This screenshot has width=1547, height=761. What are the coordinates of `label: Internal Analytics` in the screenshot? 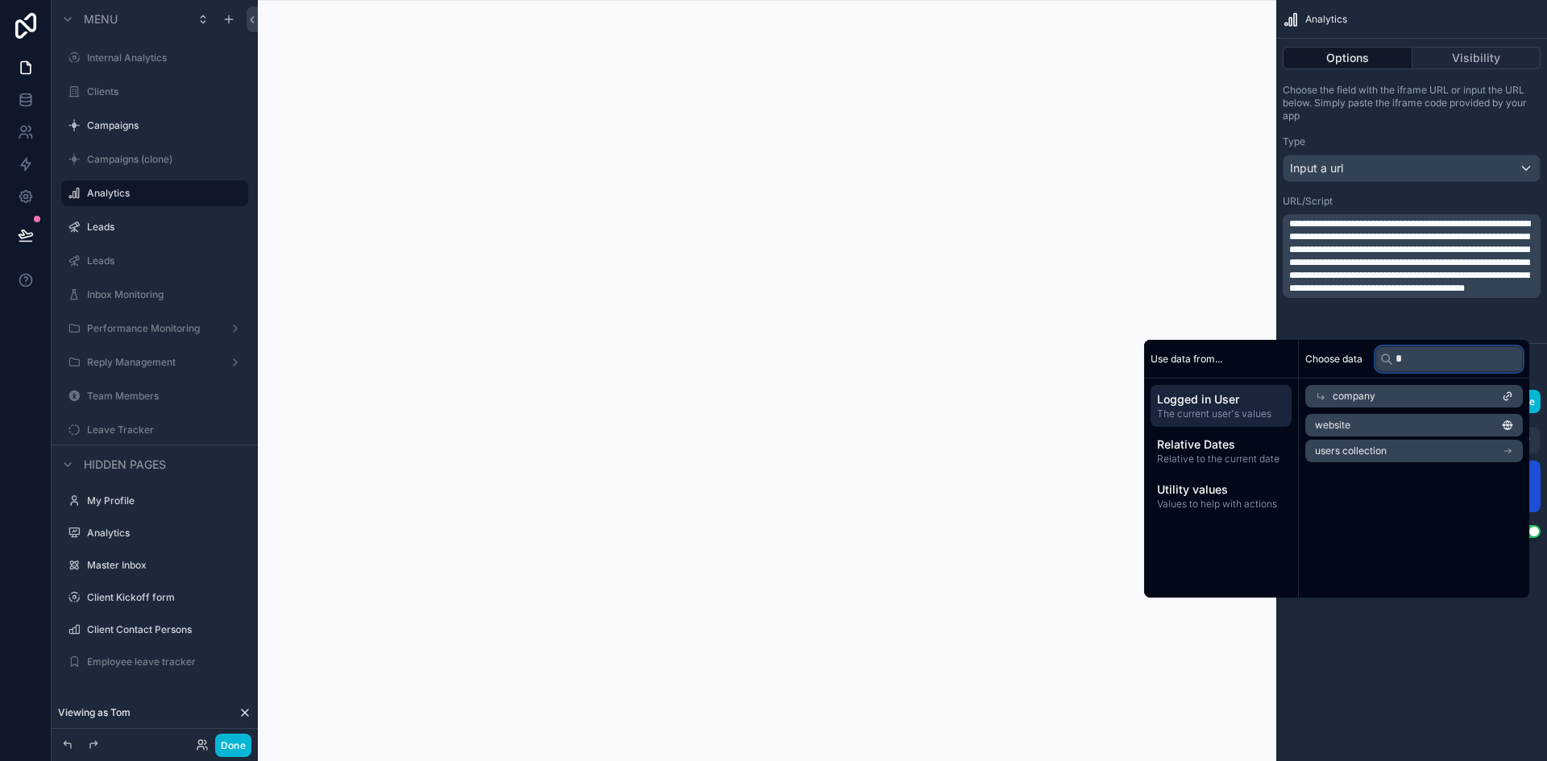 It's located at (166, 58).